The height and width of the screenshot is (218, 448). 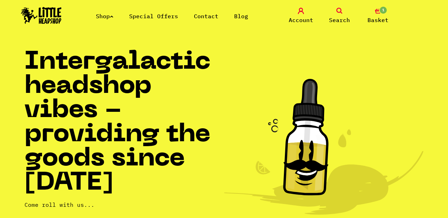 What do you see at coordinates (340, 16) in the screenshot?
I see `a: Search` at bounding box center [340, 16].